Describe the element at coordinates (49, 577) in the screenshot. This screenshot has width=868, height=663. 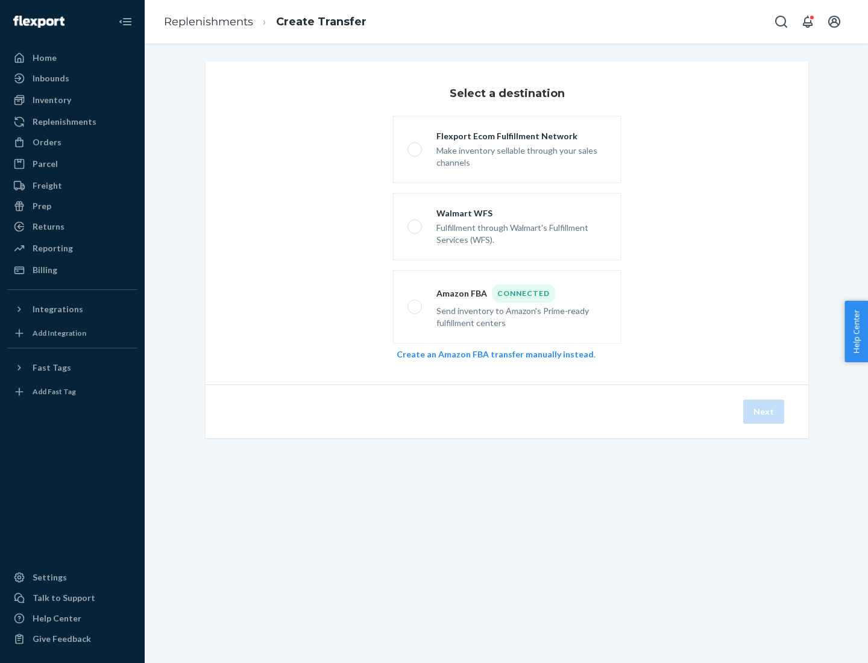
I see `div: Settings` at that location.